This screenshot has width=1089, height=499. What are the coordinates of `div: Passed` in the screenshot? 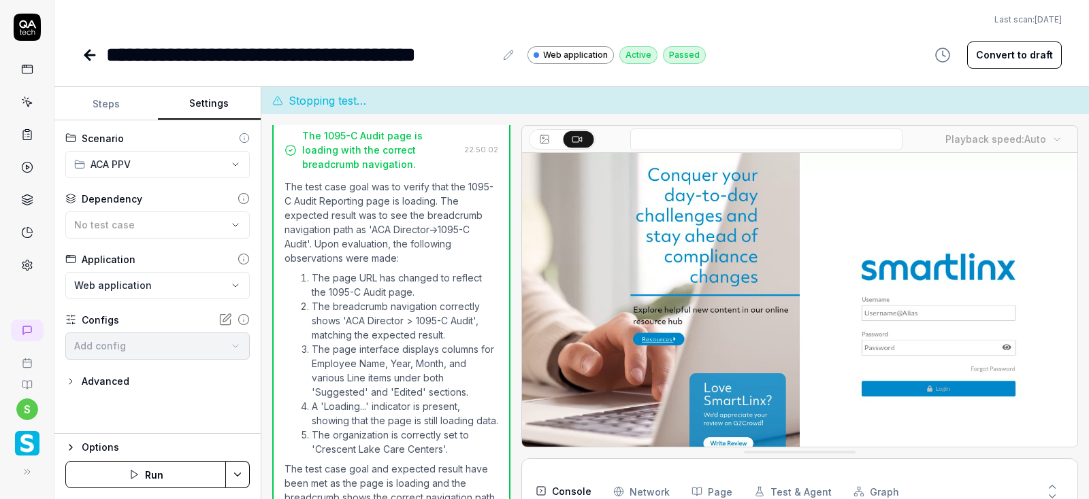 It's located at (684, 55).